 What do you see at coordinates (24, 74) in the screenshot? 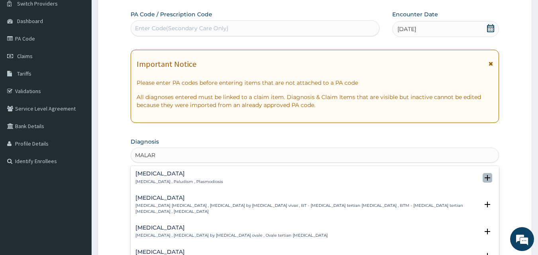
I see `span: Tariffs` at bounding box center [24, 74].